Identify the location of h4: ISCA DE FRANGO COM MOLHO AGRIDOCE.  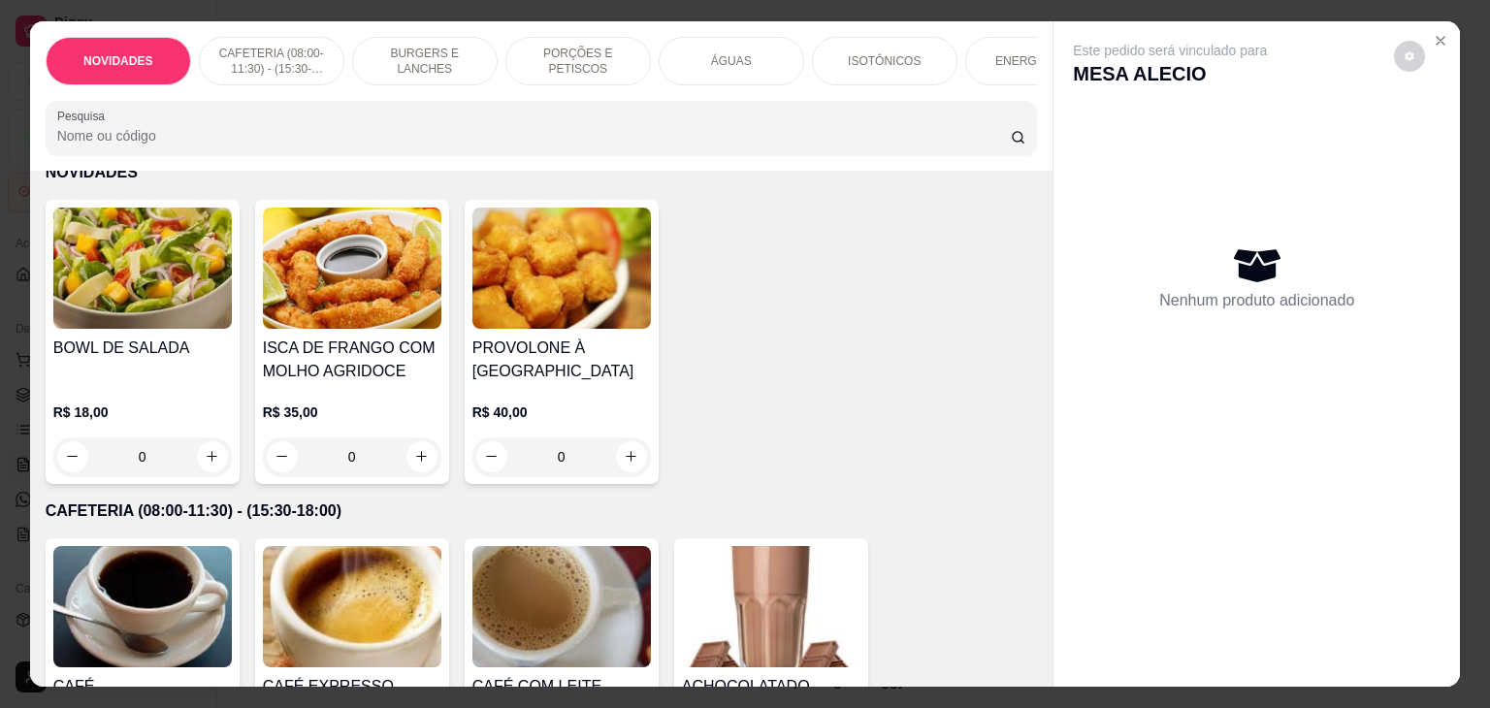
(352, 360).